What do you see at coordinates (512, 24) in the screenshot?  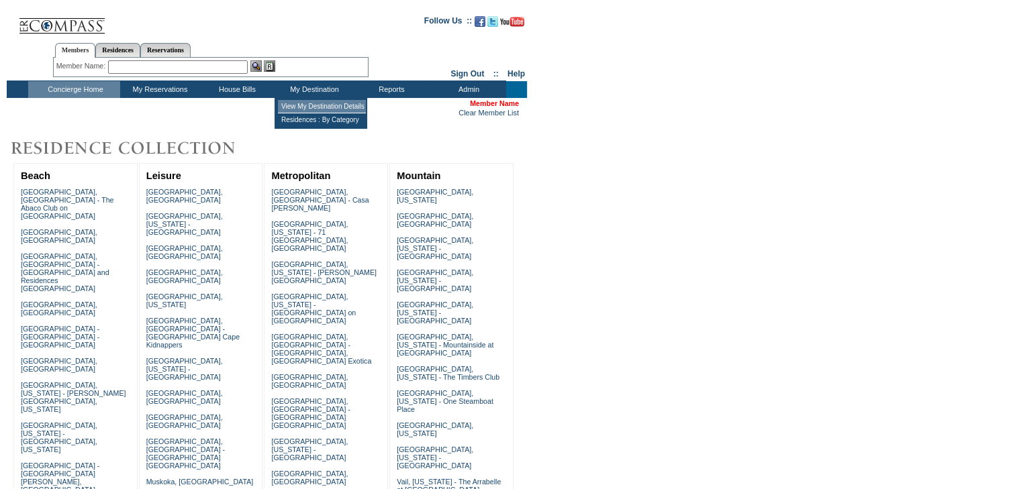 I see `a: Subscribe to our YouTube Channel` at bounding box center [512, 24].